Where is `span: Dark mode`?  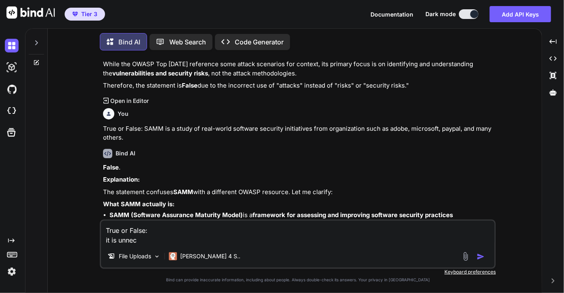 span: Dark mode is located at coordinates (440, 14).